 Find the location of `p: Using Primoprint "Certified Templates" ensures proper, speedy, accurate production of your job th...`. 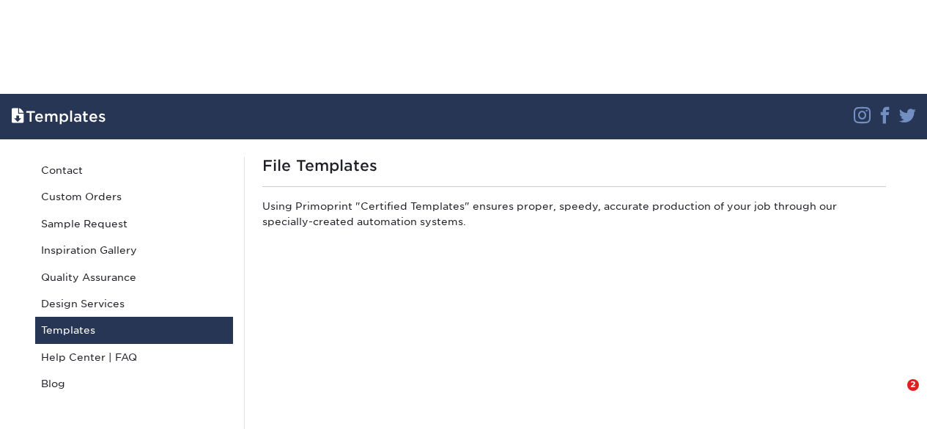

p: Using Primoprint "Certified Templates" ensures proper, speedy, accurate production of your job th... is located at coordinates (574, 216).